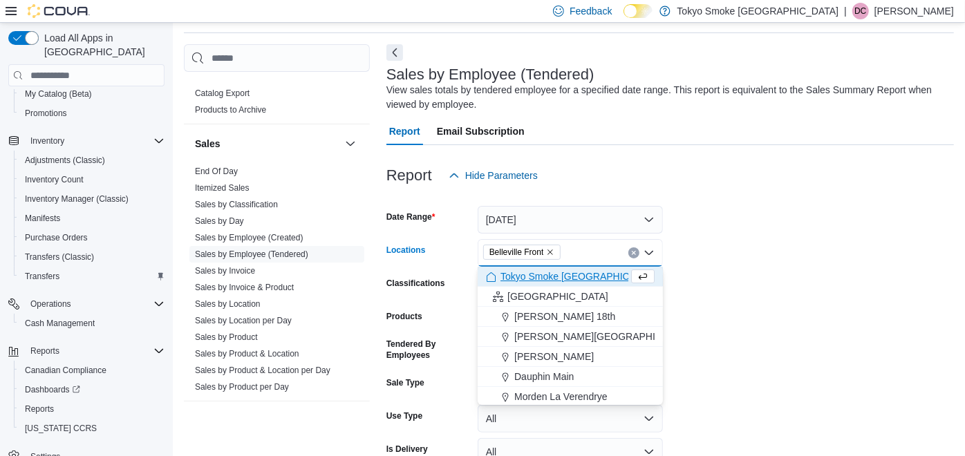 The width and height of the screenshot is (965, 456). I want to click on span: Sales by Invoice, so click(225, 271).